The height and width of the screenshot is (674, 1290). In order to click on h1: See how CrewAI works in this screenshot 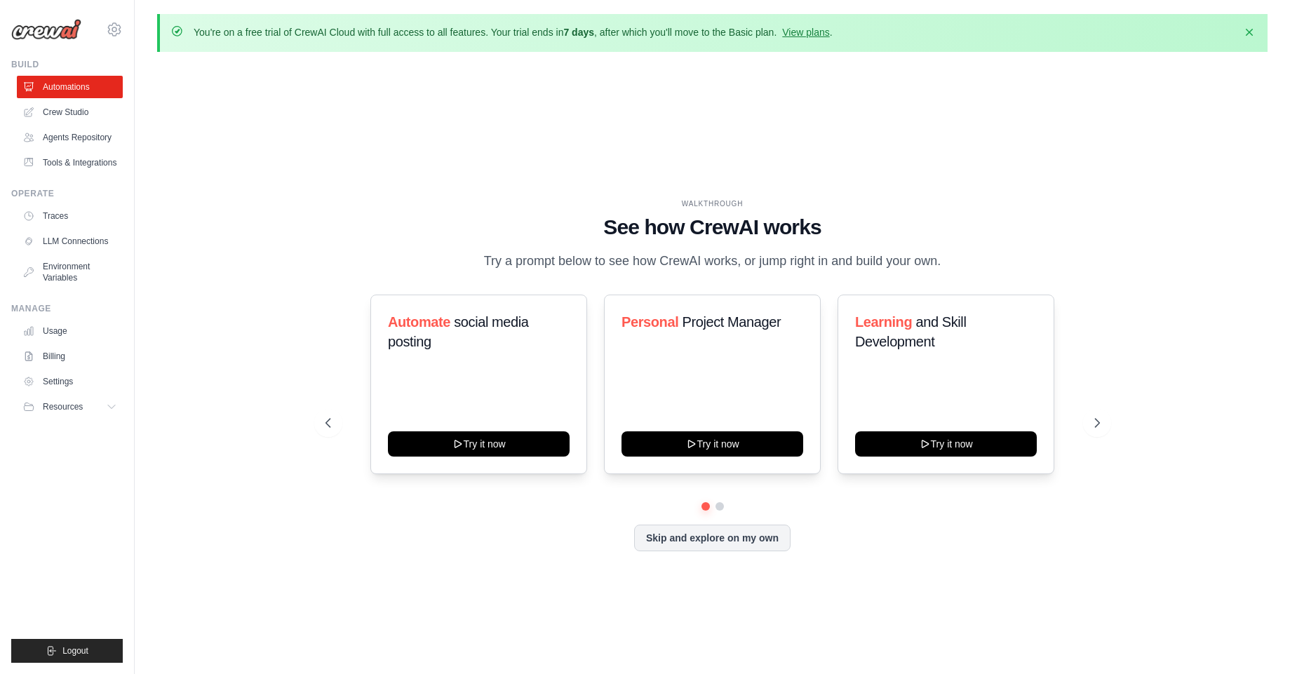, I will do `click(713, 227)`.